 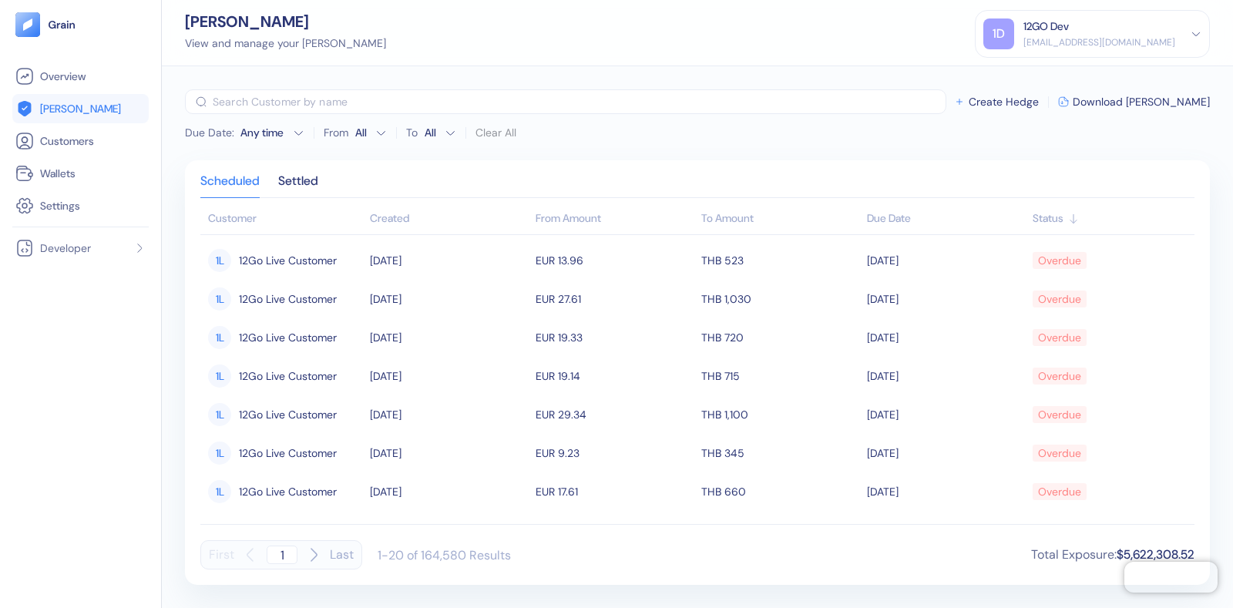 What do you see at coordinates (614, 530) in the screenshot?
I see `td: EUR 9.1` at bounding box center [614, 530].